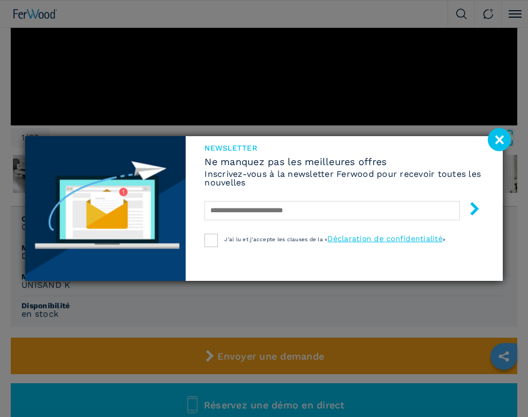 The width and height of the screenshot is (528, 417). Describe the element at coordinates (344, 179) in the screenshot. I see `h6: Inscrivez-vous à la newsletter Ferwood pour recevoir toutes les nouvelles` at that location.